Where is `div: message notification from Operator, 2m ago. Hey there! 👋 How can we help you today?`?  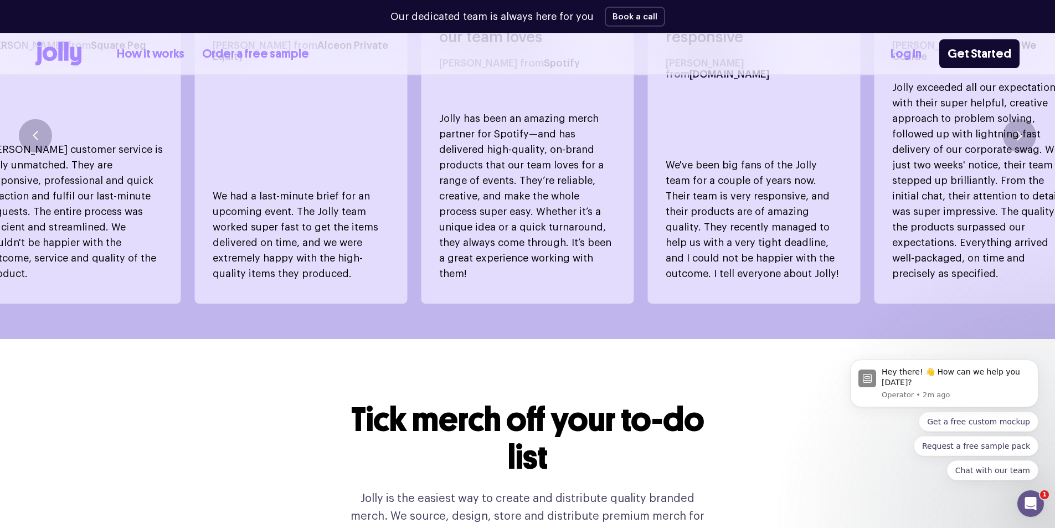
div: message notification from Operator, 2m ago. Hey there! 👋 How can we help you today? is located at coordinates (111, 30).